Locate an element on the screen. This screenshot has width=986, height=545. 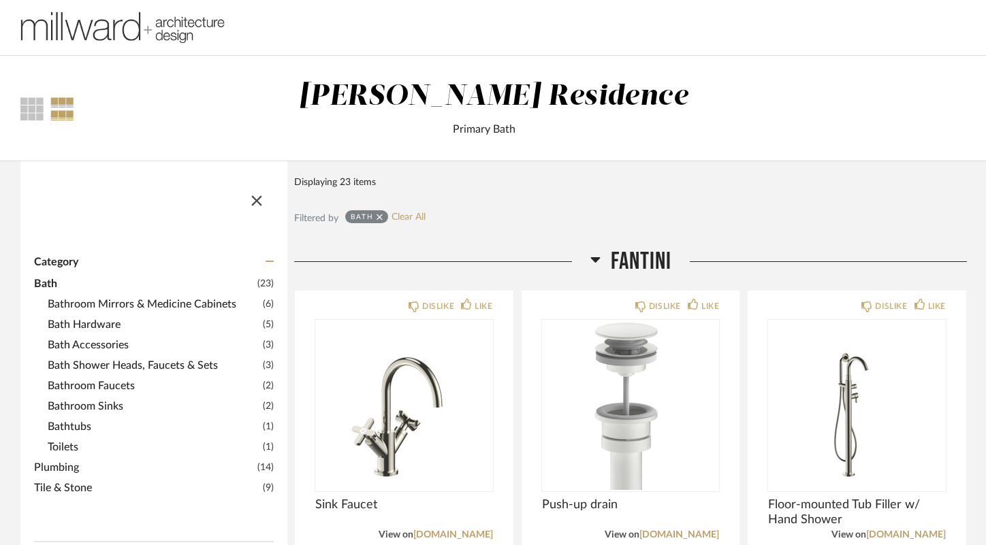
button: Close is located at coordinates (257, 198).